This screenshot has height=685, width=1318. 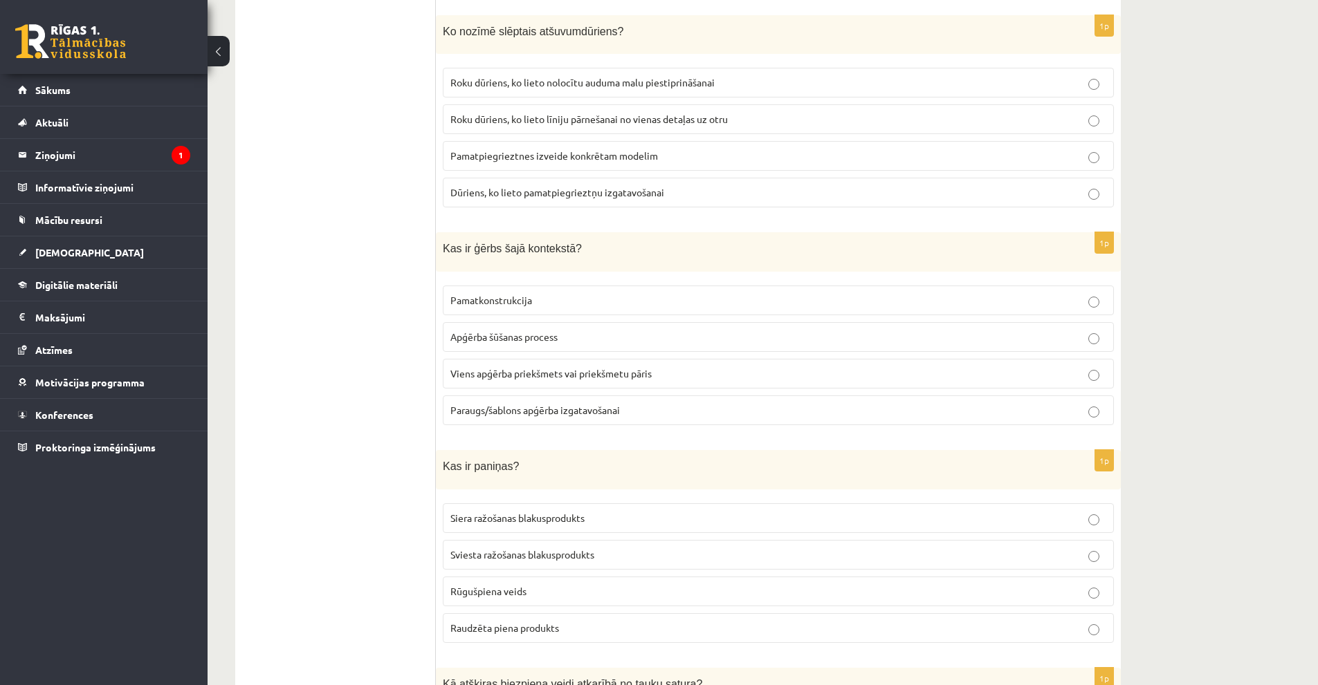 What do you see at coordinates (1094, 520) in the screenshot?
I see `input: Siera ražošanas blakusprodukts` at bounding box center [1094, 520].